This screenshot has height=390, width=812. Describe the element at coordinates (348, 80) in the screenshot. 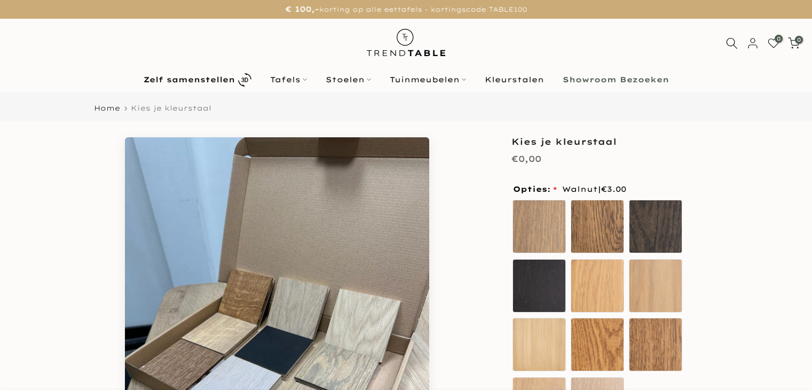

I see `a: Stoelen` at that location.